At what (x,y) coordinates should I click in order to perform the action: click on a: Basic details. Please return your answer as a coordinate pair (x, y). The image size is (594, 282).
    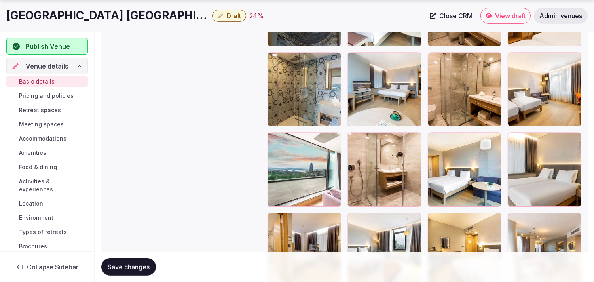
    Looking at the image, I should click on (47, 82).